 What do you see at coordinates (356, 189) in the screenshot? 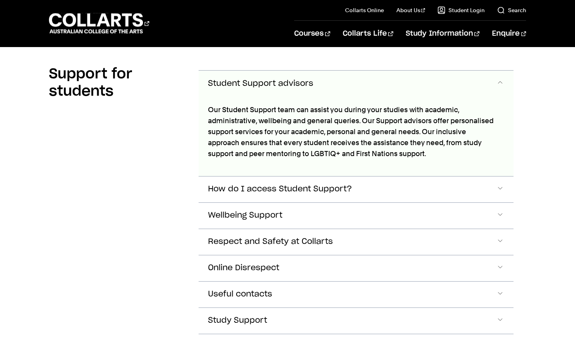
I see `button: How do I access Student Support?` at bounding box center [356, 189].